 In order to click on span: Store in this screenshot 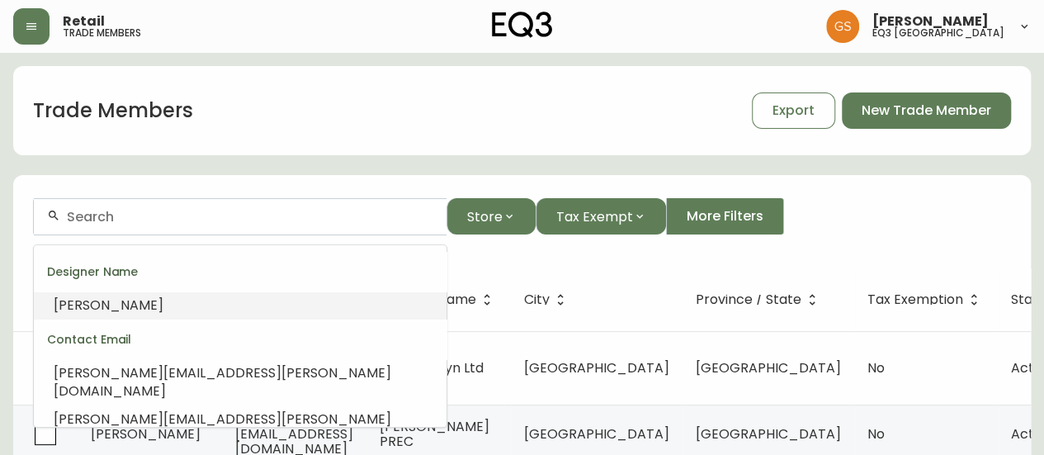, I will do `click(485, 216)`.